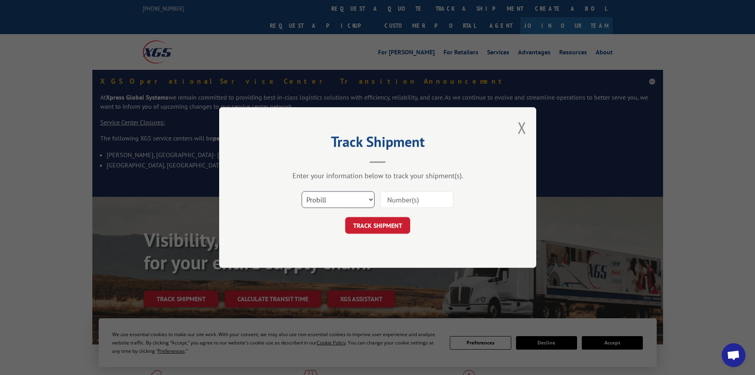 The height and width of the screenshot is (375, 755). I want to click on button: Close modal, so click(522, 127).